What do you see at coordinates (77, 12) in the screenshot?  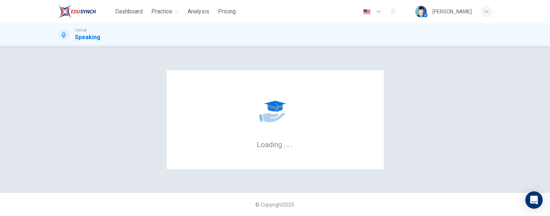 I see `img: EduSynch logo` at bounding box center [77, 12].